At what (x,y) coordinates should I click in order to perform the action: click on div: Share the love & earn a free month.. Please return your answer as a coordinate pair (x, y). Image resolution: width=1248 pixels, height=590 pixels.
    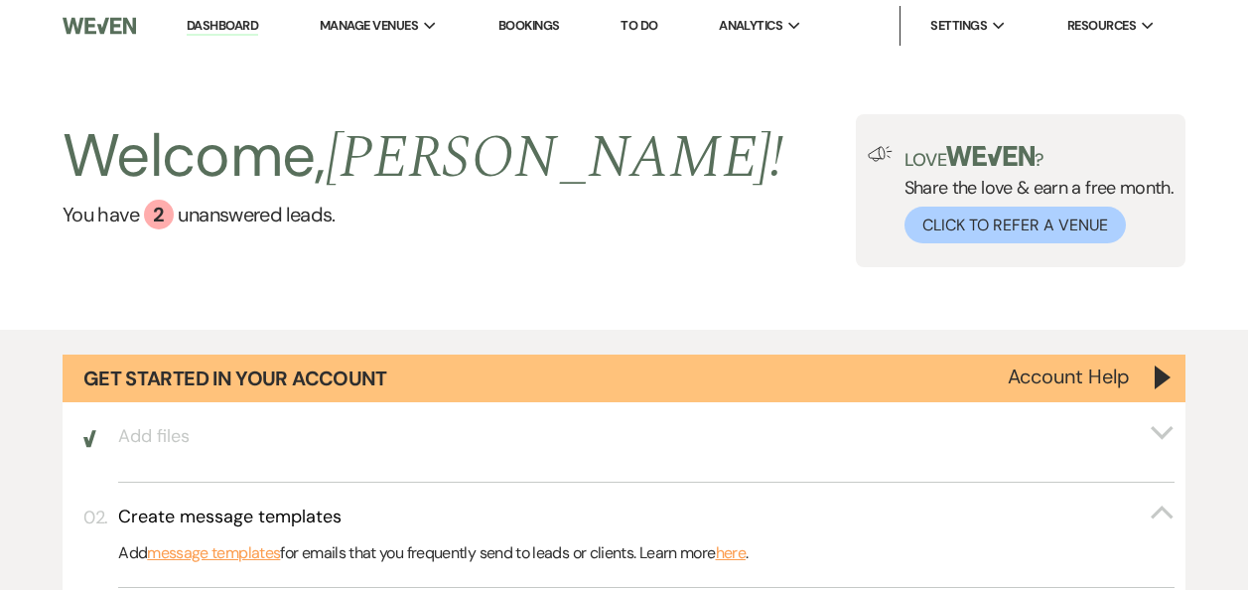
    Looking at the image, I should click on (1033, 195).